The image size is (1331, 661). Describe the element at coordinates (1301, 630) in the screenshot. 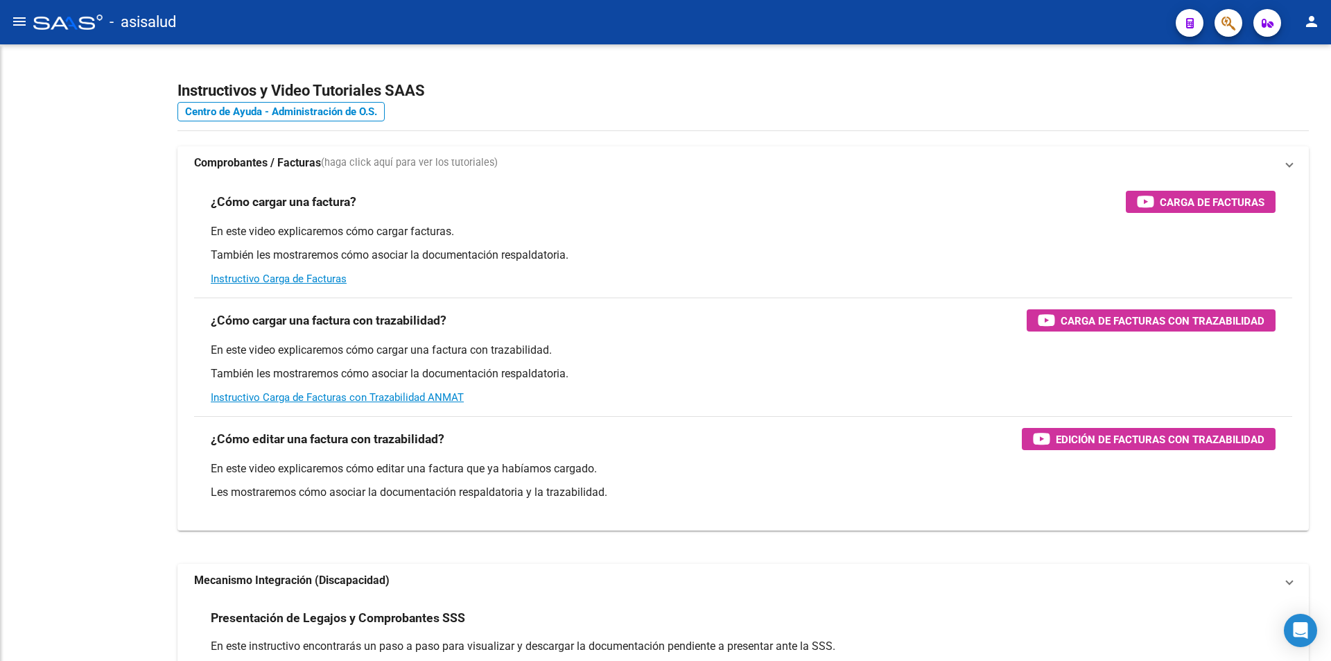

I see `div: Open Intercom Messenger` at that location.